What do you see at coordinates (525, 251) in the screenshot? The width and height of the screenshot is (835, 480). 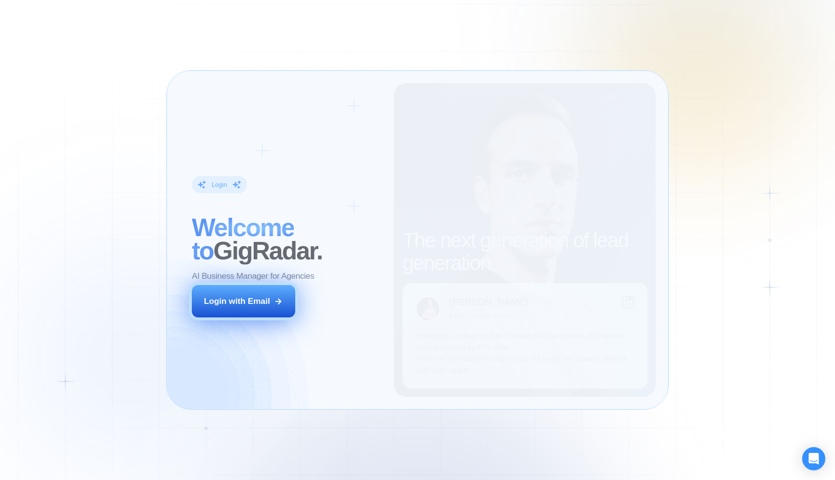 I see `h2: The next generation of lead generation.` at bounding box center [525, 251].